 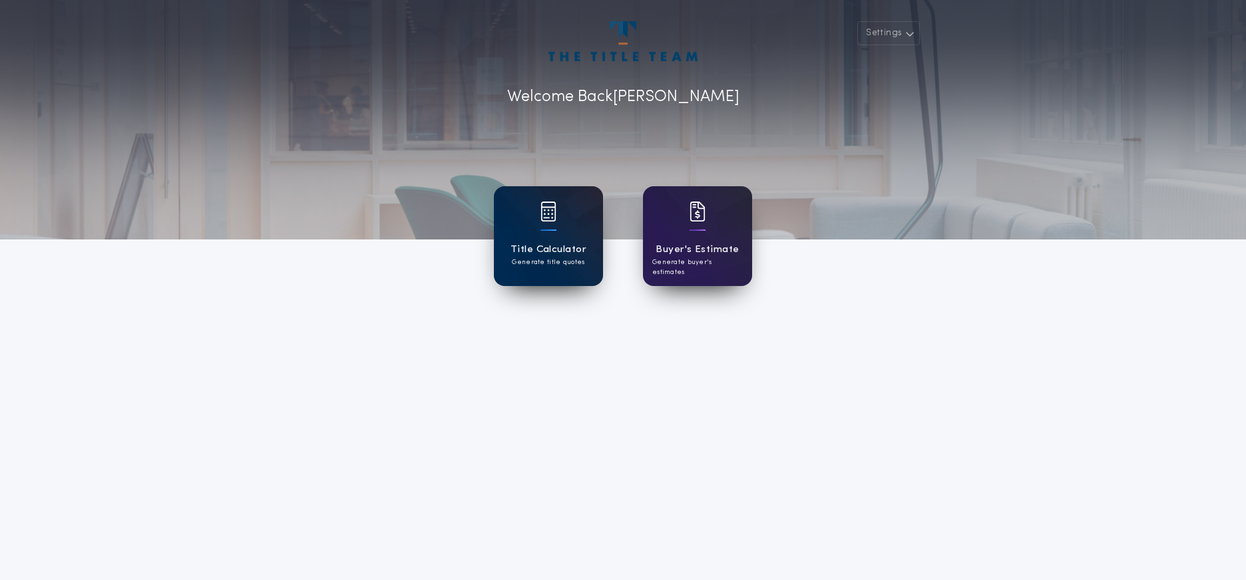 I want to click on p: Generate buyer's estimates, so click(x=697, y=268).